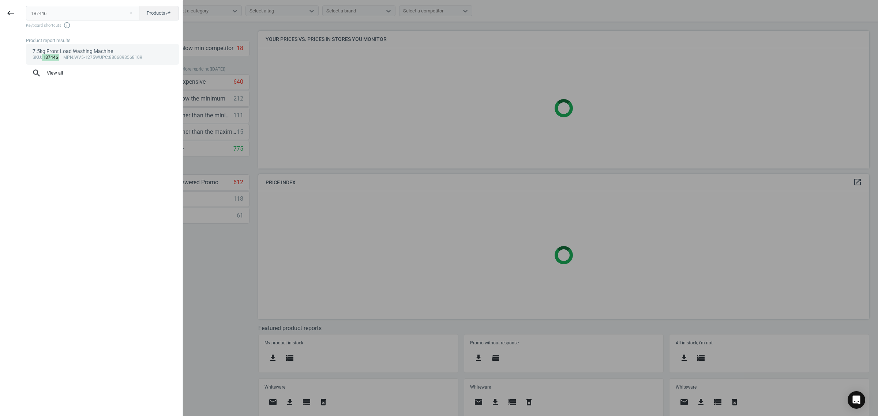 This screenshot has width=878, height=416. What do you see at coordinates (11, 13) in the screenshot?
I see `i: keyboard_backspace` at bounding box center [11, 13].